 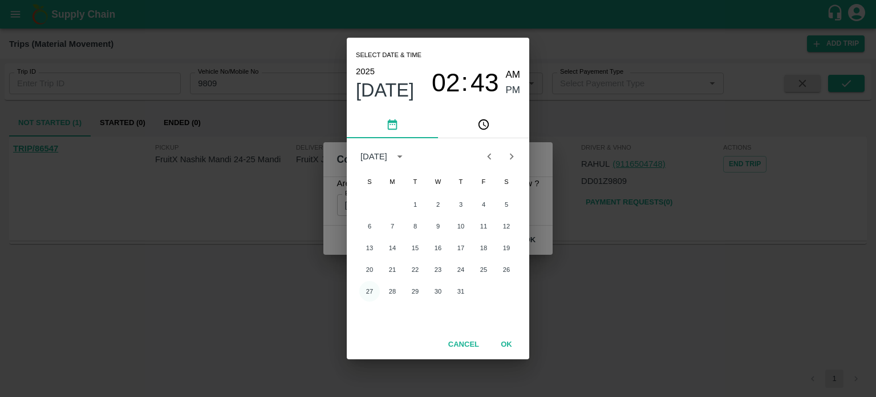 I want to click on button: OK, so click(x=507, y=344).